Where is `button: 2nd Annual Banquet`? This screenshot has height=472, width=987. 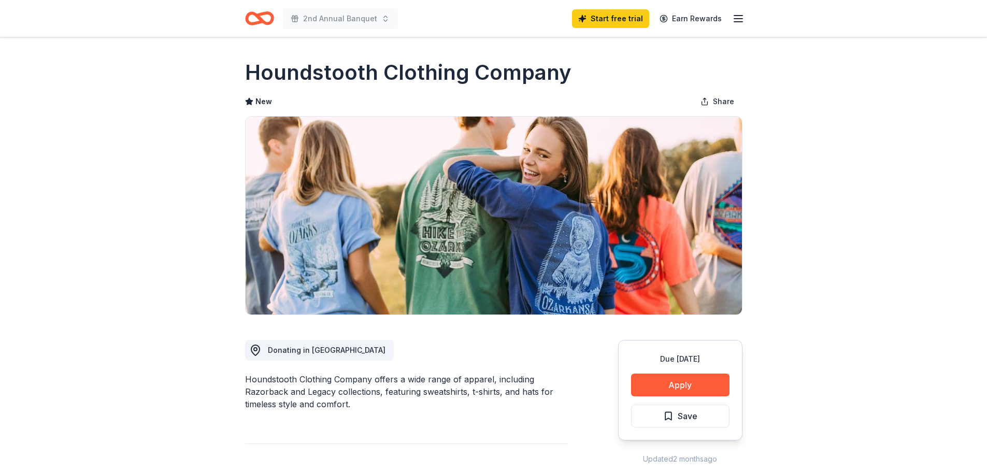 button: 2nd Annual Banquet is located at coordinates (340, 19).